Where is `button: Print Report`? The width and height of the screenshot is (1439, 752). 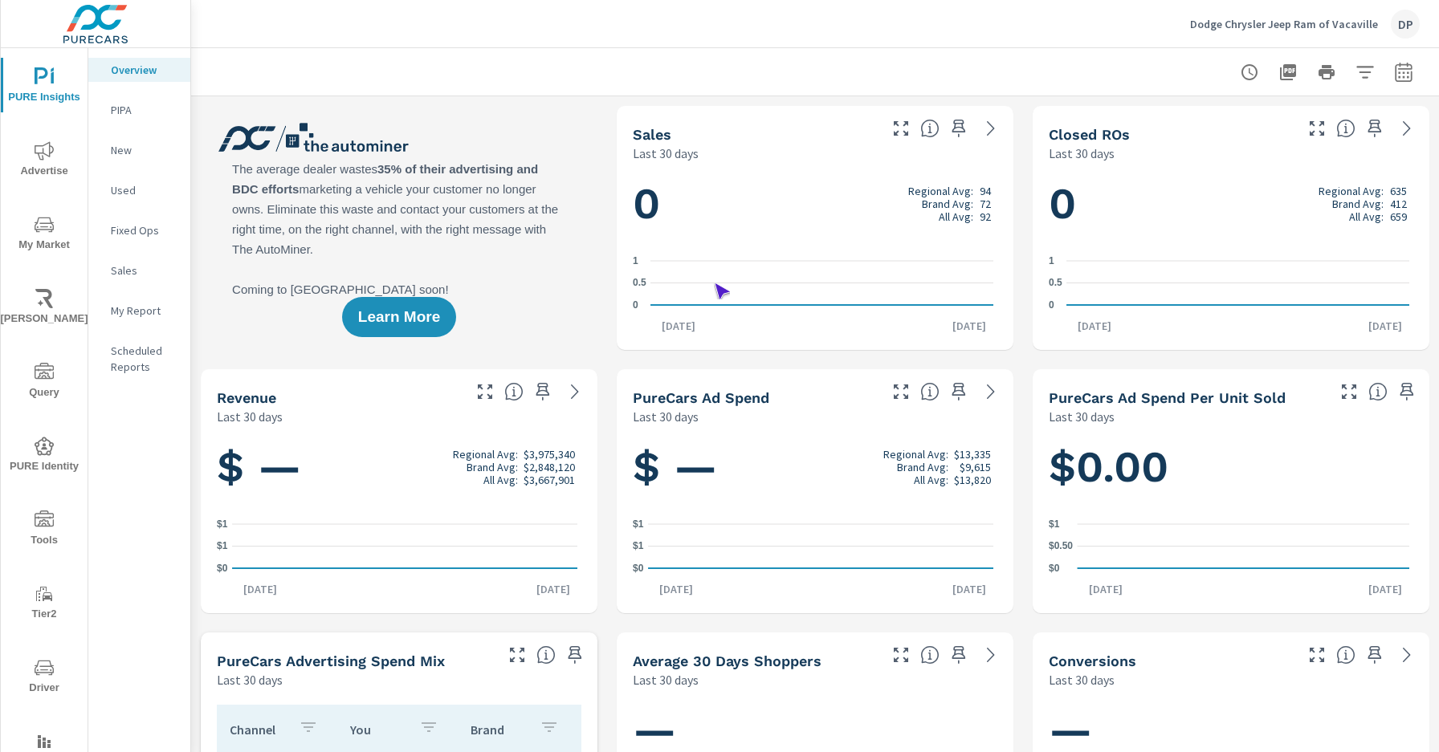 button: Print Report is located at coordinates (1326, 72).